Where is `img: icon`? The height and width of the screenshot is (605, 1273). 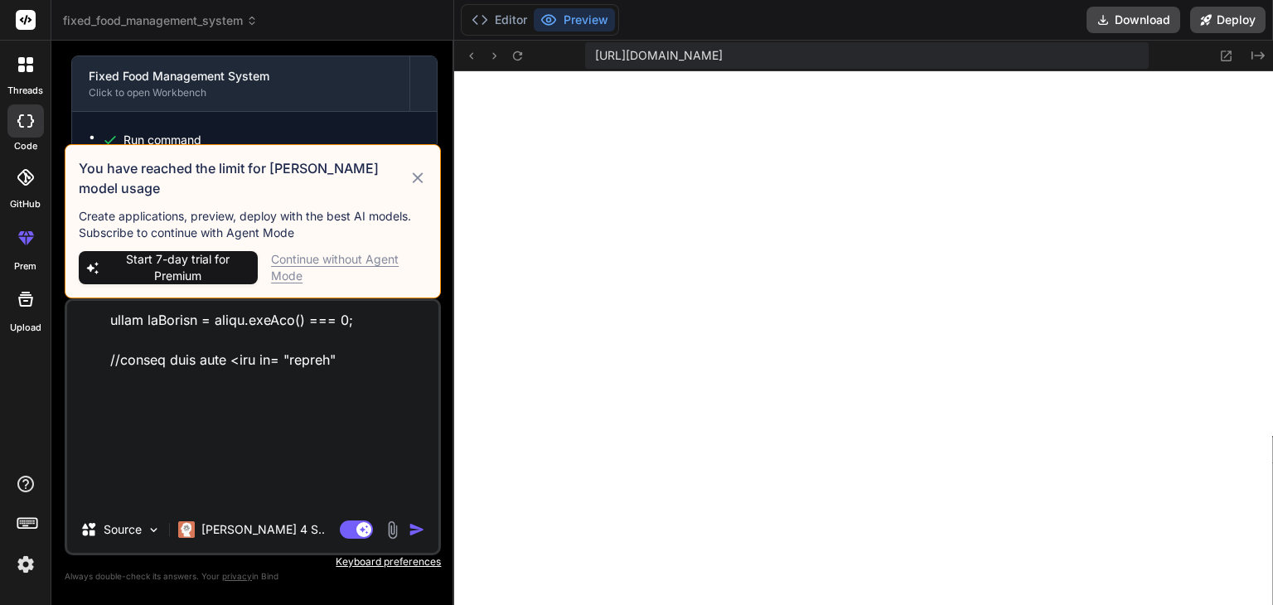
img: icon is located at coordinates (417, 529).